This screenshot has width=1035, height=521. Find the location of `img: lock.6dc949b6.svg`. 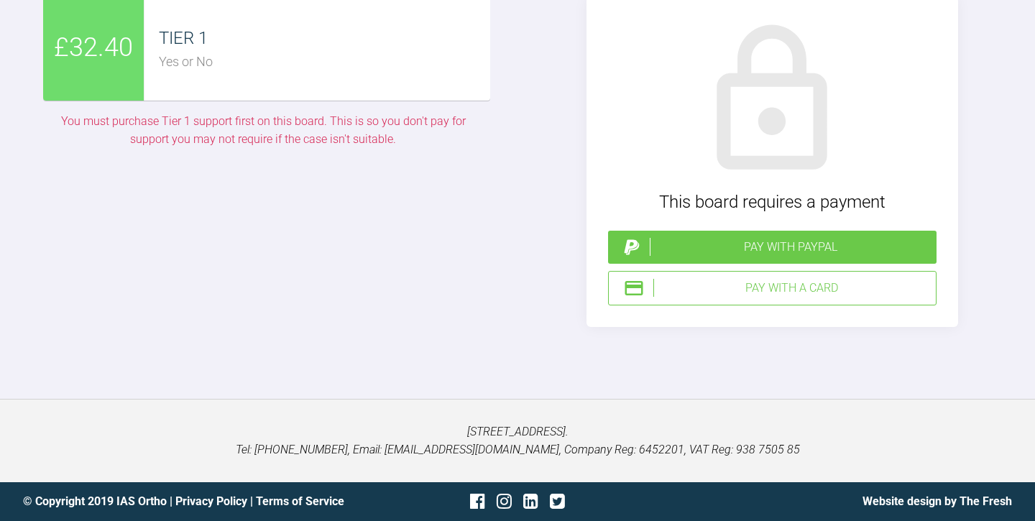

img: lock.6dc949b6.svg is located at coordinates (772, 101).